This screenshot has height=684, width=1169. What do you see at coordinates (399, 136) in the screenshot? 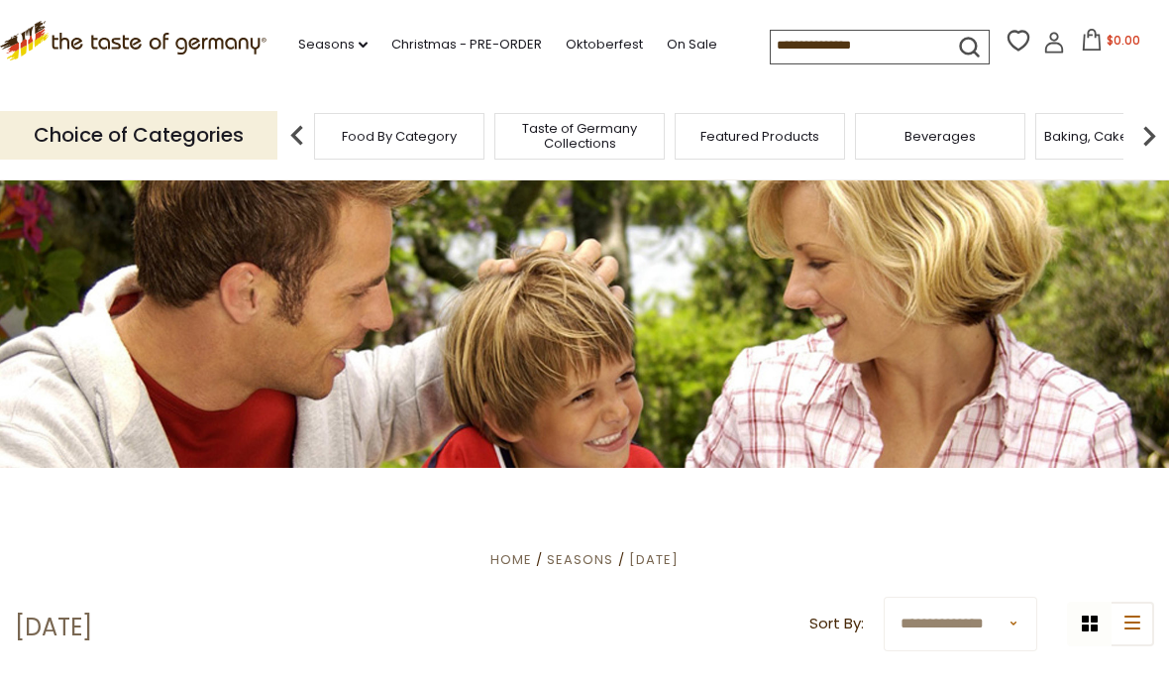
I see `a: Food By Category` at bounding box center [399, 136].